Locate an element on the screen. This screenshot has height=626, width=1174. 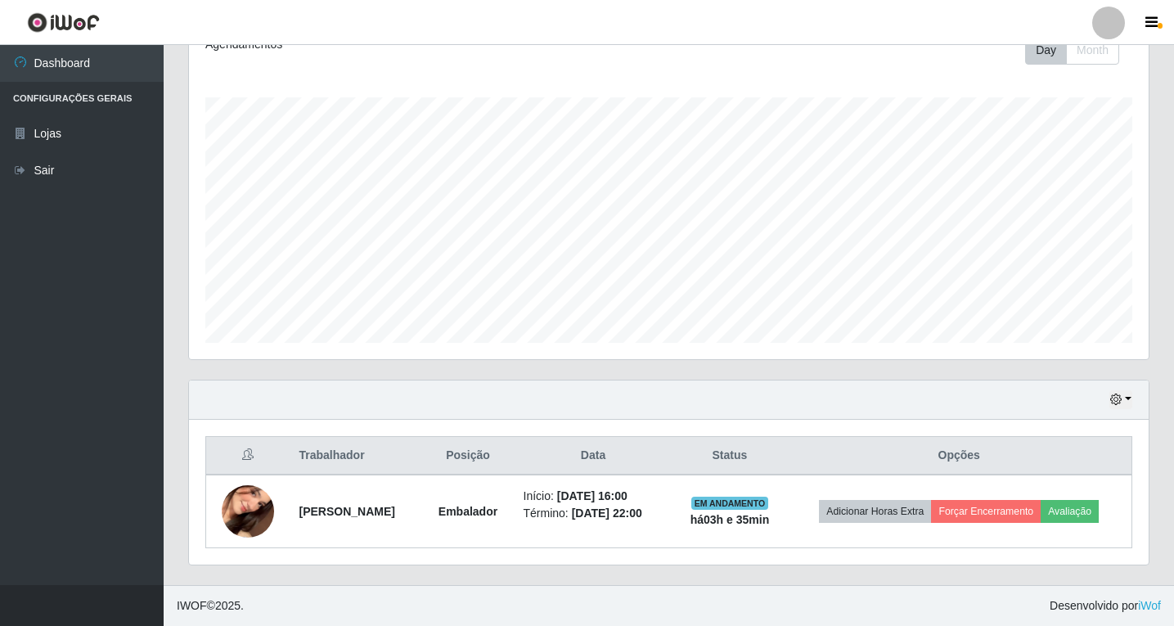
a: iWof is located at coordinates (1149, 605).